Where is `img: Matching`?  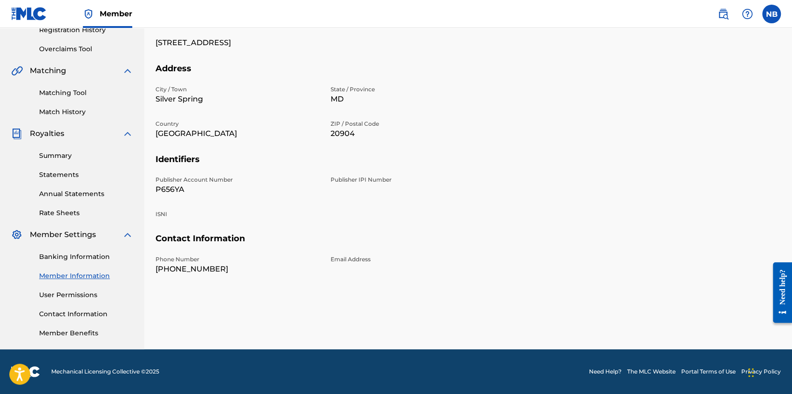
img: Matching is located at coordinates (17, 71).